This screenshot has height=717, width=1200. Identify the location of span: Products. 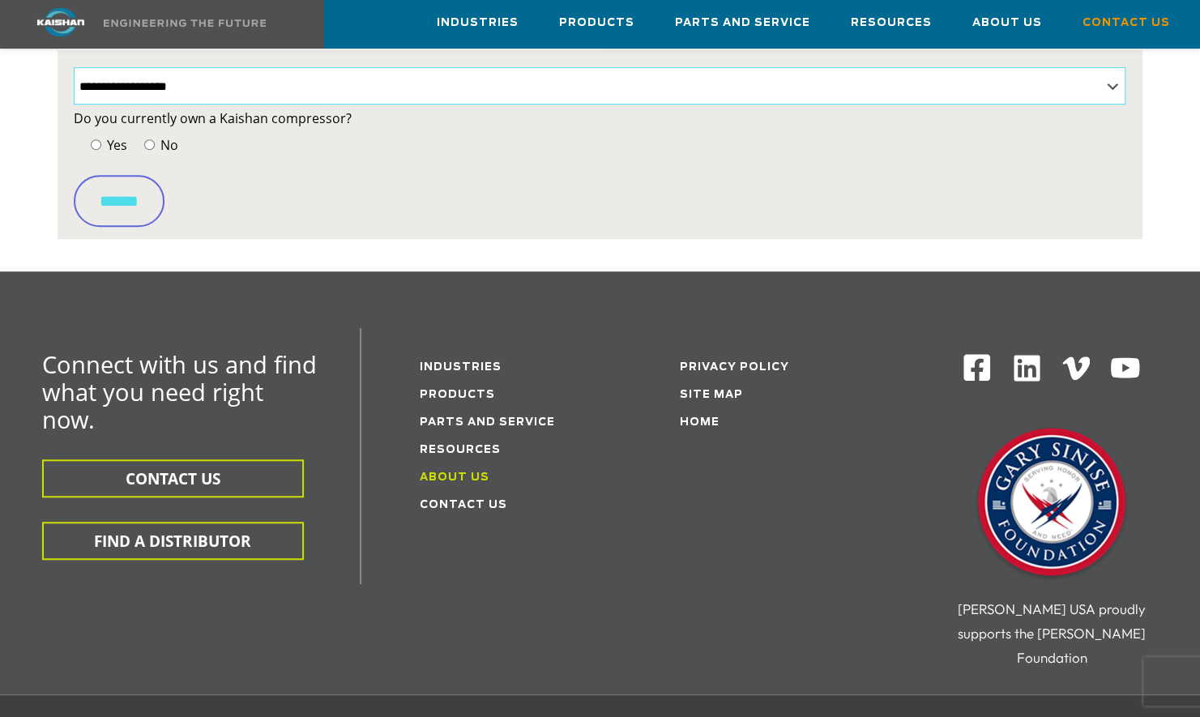
(596, 23).